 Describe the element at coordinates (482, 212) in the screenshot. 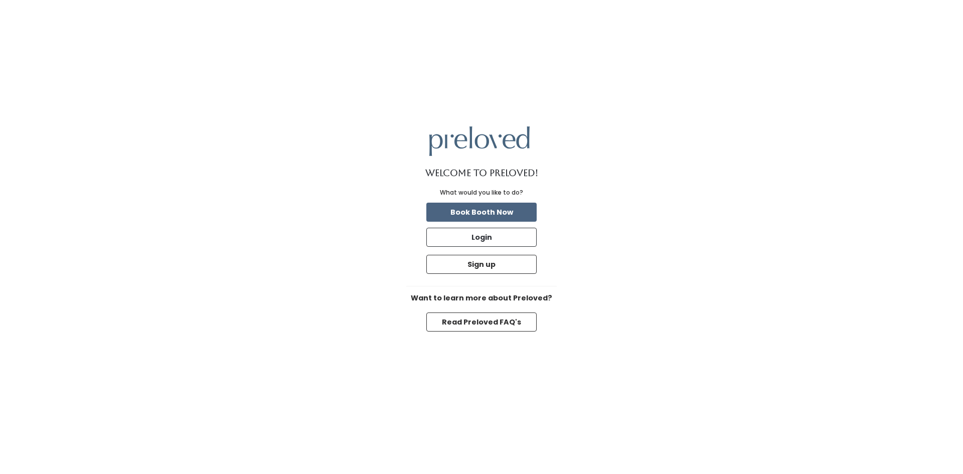

I see `button: Book Booth Now` at that location.